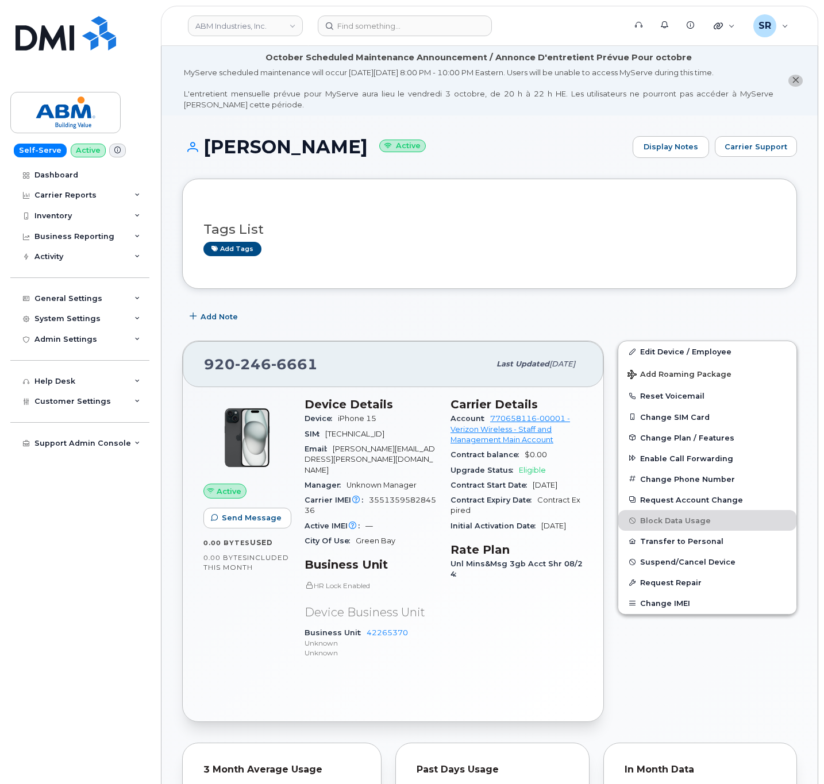  Describe the element at coordinates (315, 434) in the screenshot. I see `span: SIM` at that location.